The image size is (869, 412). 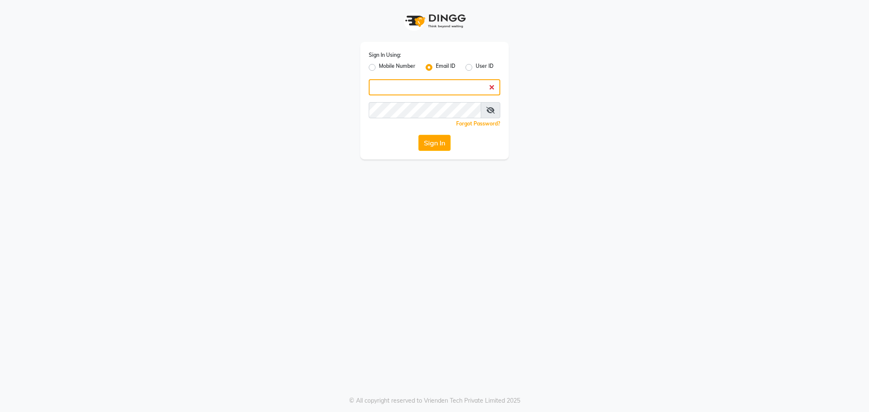 I want to click on label: Mobile Number, so click(x=397, y=67).